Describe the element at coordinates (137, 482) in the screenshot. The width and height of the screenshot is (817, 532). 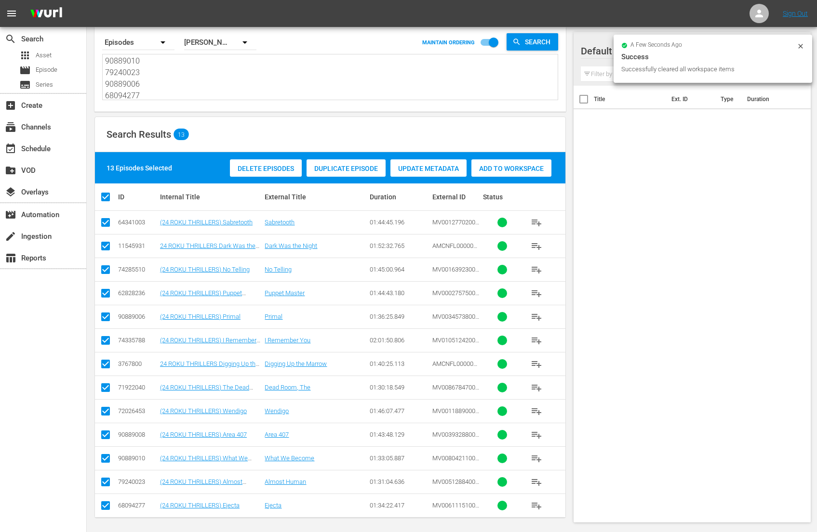
I see `div: 79240023` at that location.